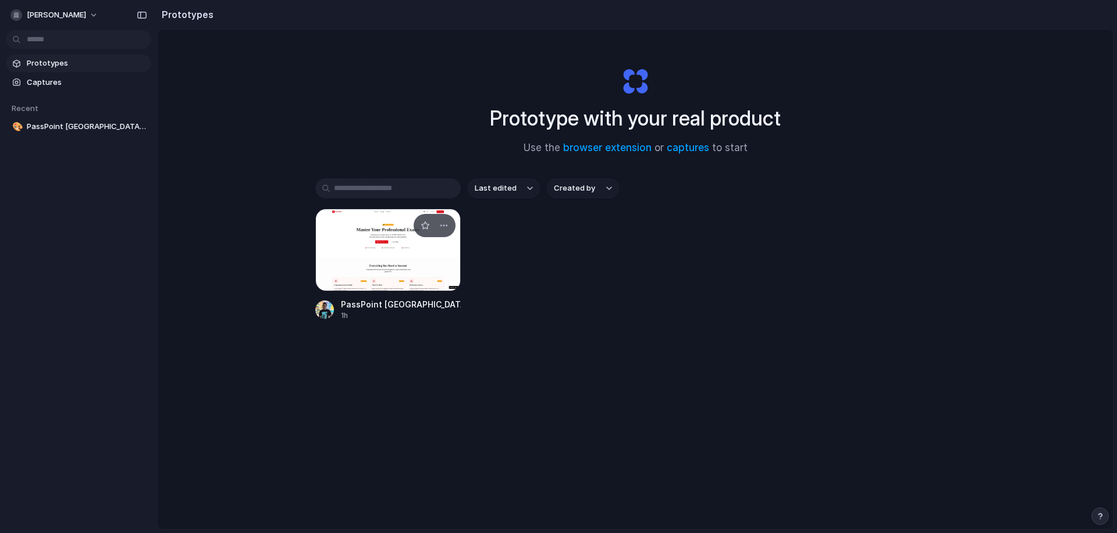  I want to click on a: captures, so click(688, 148).